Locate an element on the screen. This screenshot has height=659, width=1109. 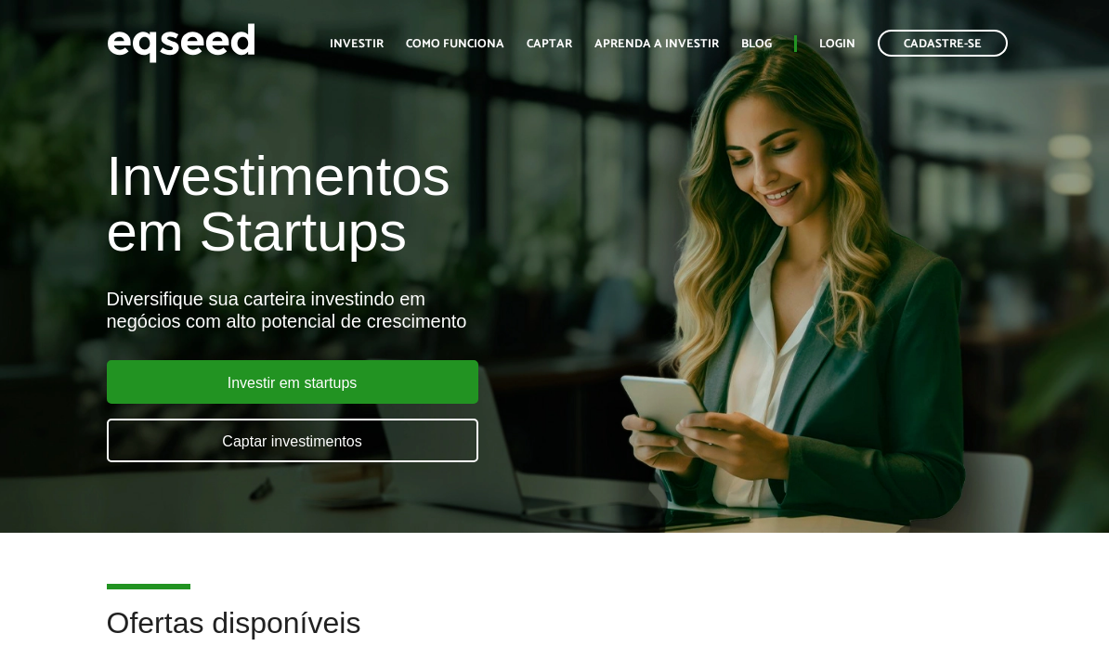
a: Como funciona is located at coordinates (455, 44).